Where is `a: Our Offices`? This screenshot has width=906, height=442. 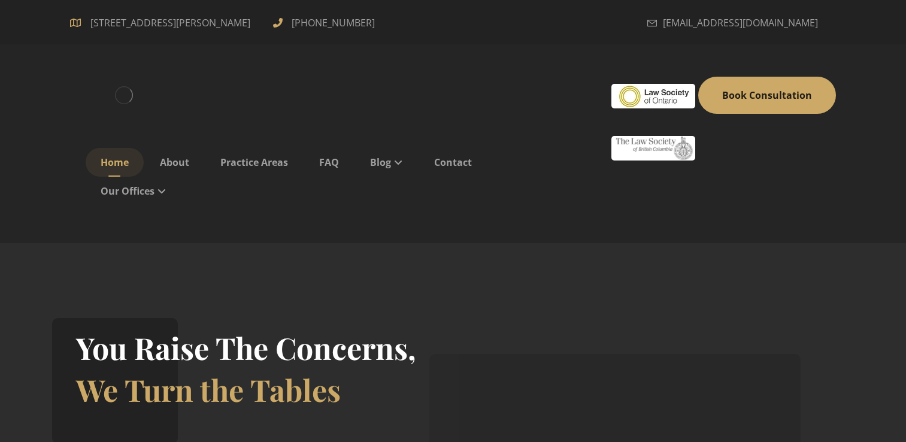 a: Our Offices is located at coordinates (133, 191).